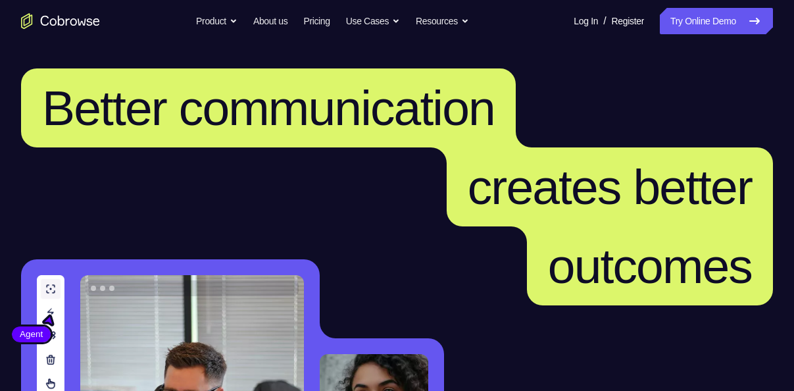 Image resolution: width=794 pixels, height=391 pixels. Describe the element at coordinates (585, 21) in the screenshot. I see `a: Log In` at that location.